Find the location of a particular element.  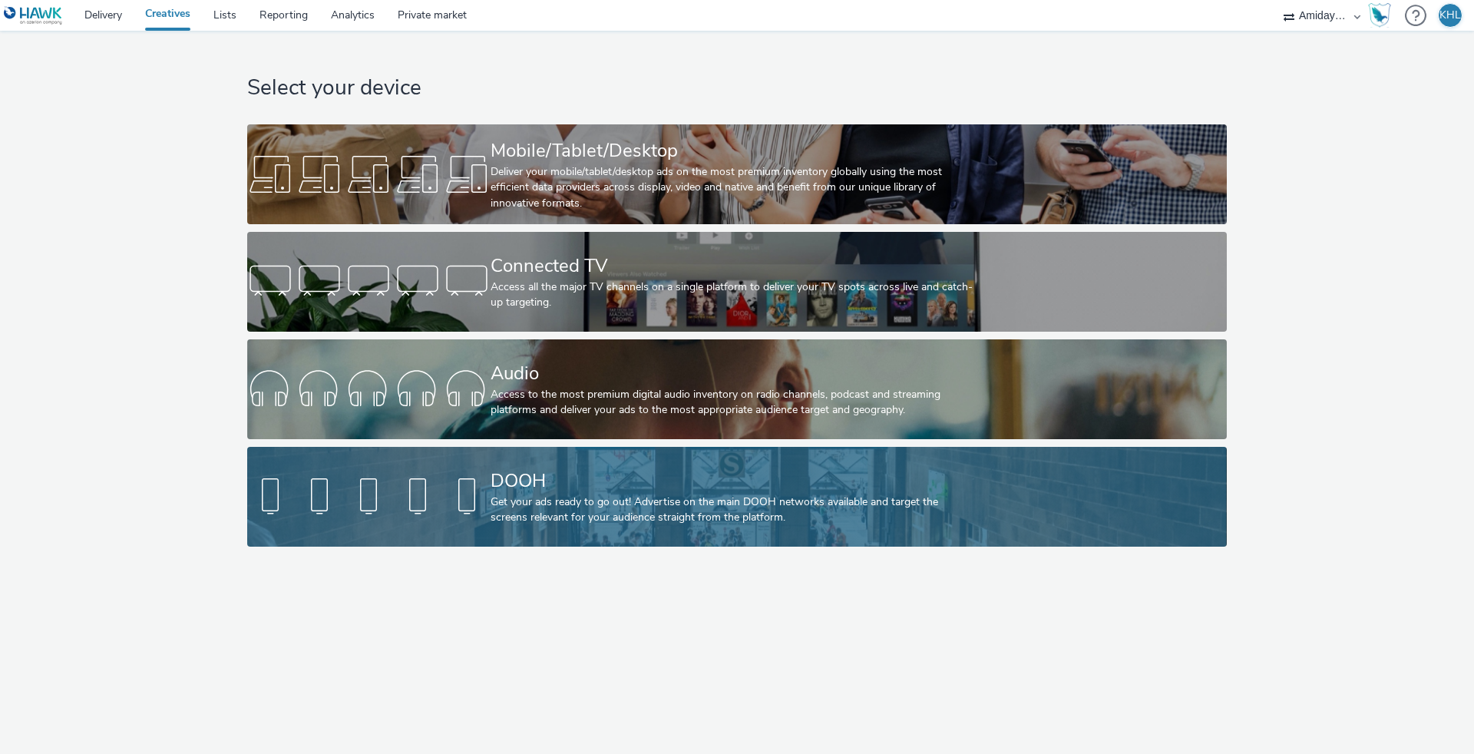

div: KHL is located at coordinates (1450, 15).